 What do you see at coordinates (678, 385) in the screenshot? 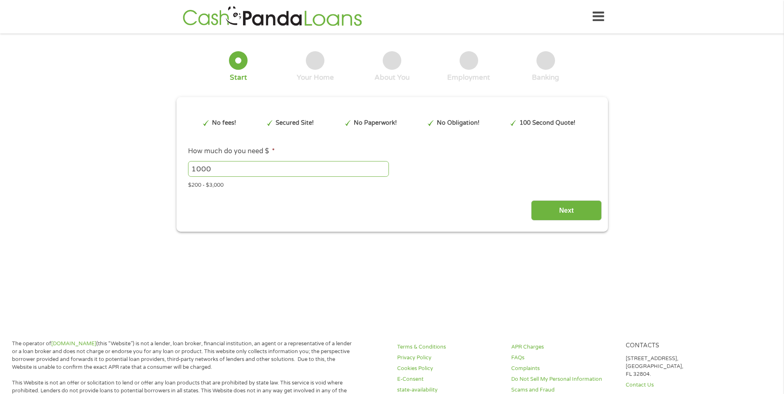
I see `a: Contact Us` at bounding box center [678, 385].